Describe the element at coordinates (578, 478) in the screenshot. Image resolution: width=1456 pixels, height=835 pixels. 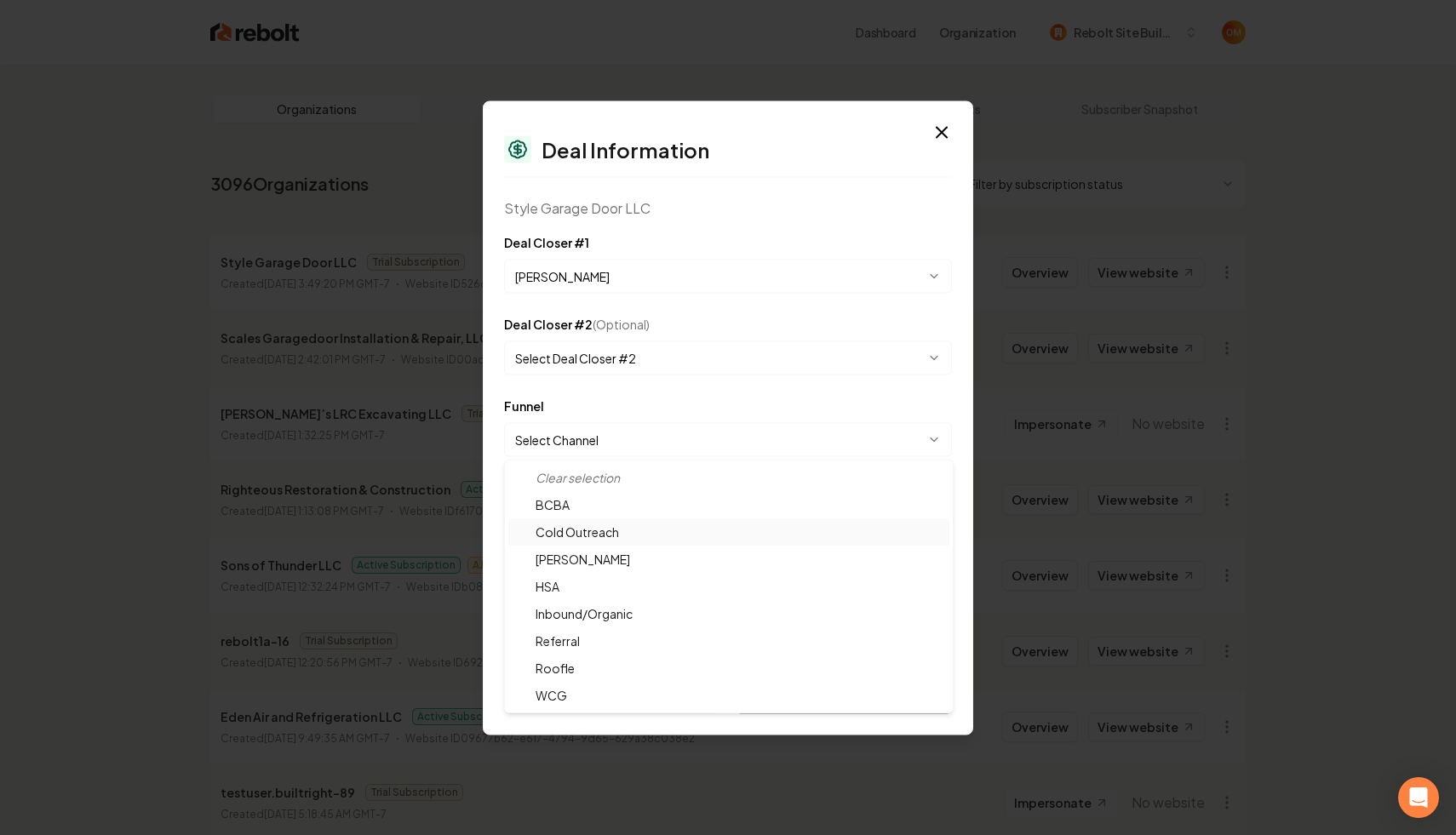
I see `span: Clear selection` at that location.